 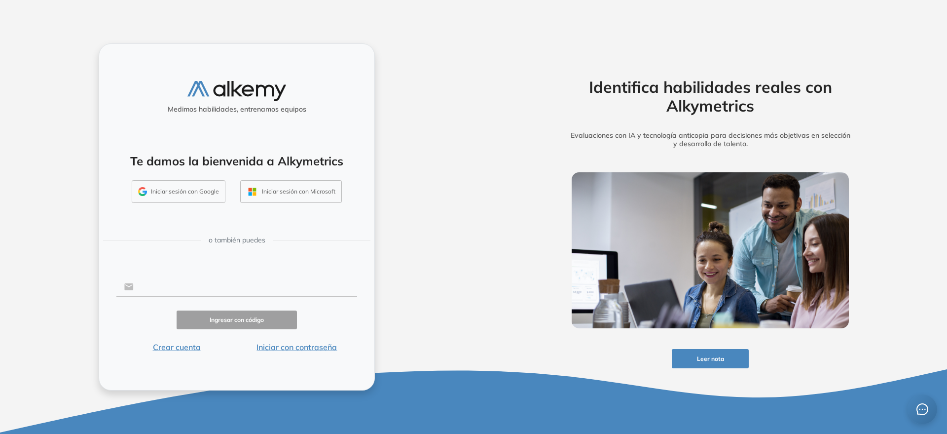 I want to click on h4: Te damos la bienvenida a Alkymetrics, so click(x=237, y=161).